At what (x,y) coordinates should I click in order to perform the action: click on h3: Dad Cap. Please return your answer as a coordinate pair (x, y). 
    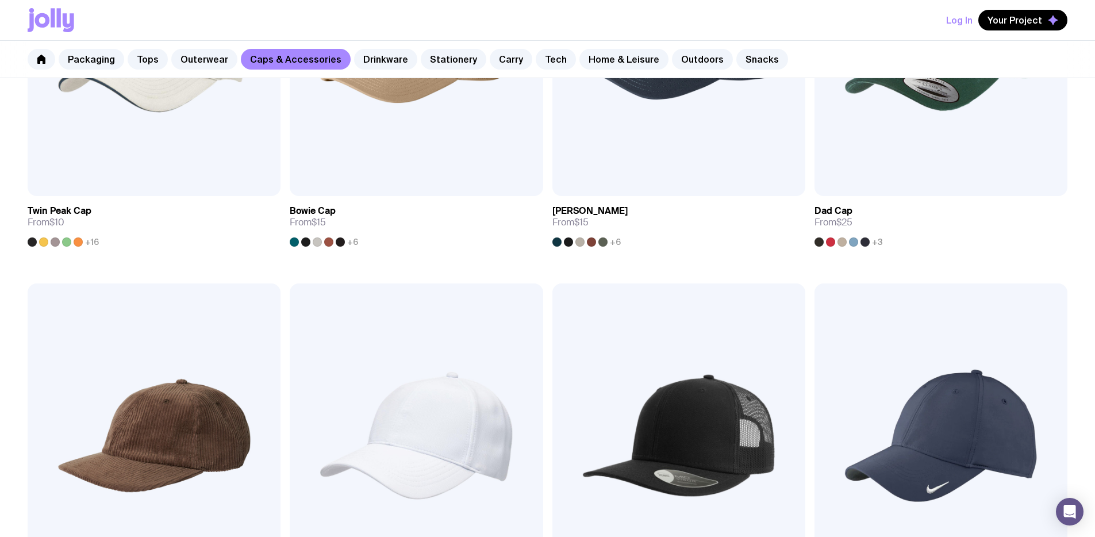
    Looking at the image, I should click on (834, 211).